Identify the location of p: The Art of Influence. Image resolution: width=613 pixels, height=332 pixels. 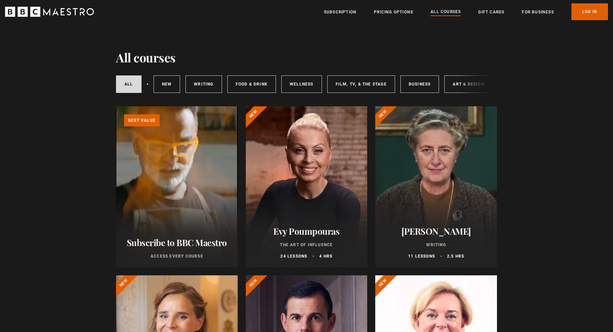
(307, 245).